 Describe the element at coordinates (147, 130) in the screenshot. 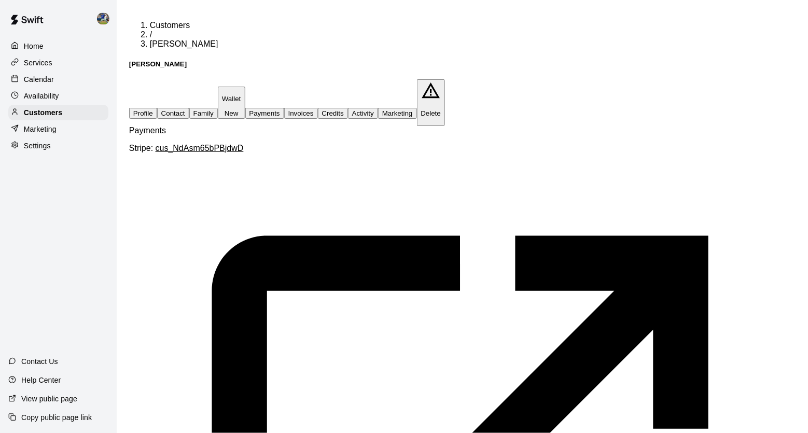

I see `span: Payments` at that location.